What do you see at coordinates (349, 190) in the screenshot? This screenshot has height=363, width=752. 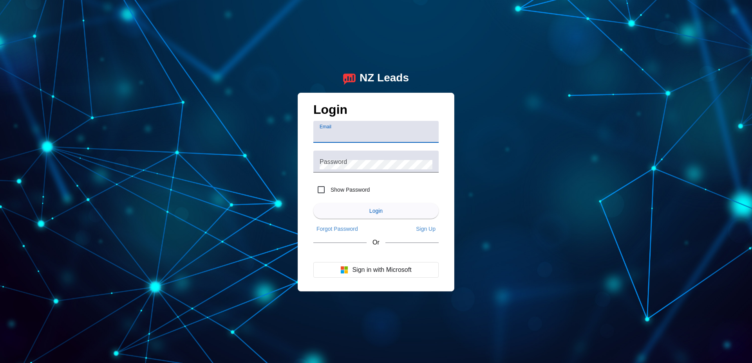 I see `label: Show Password` at bounding box center [349, 190].